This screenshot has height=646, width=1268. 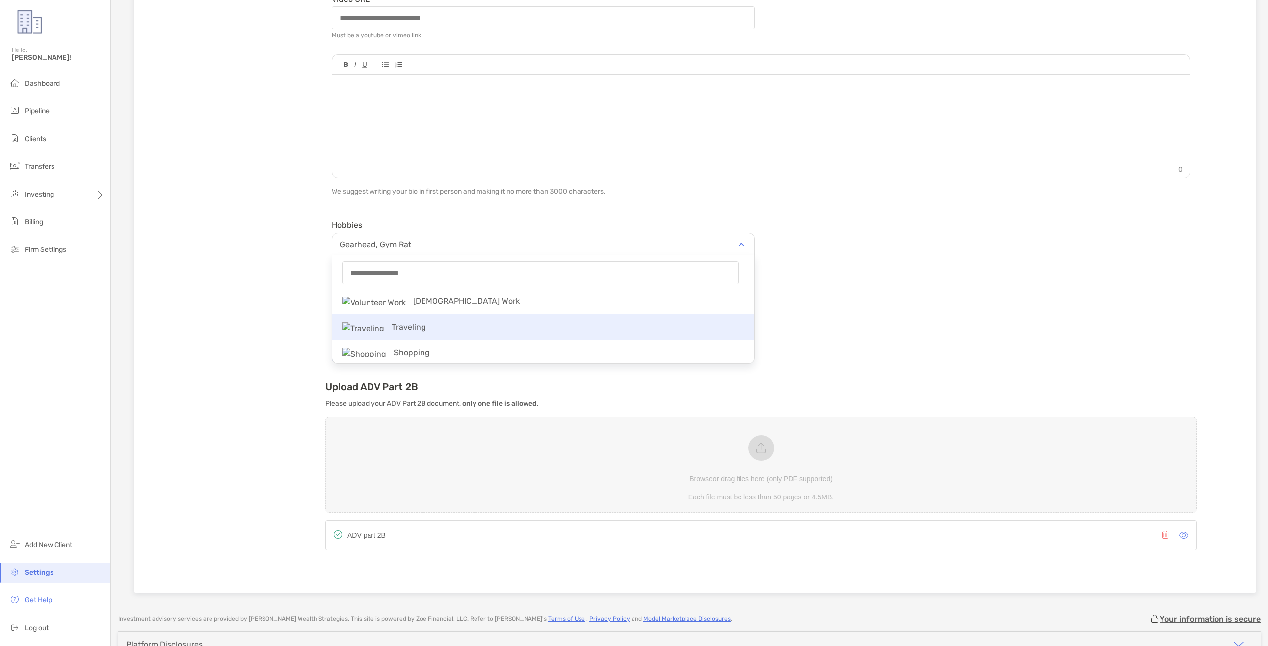 I want to click on span: Browse, so click(x=701, y=479).